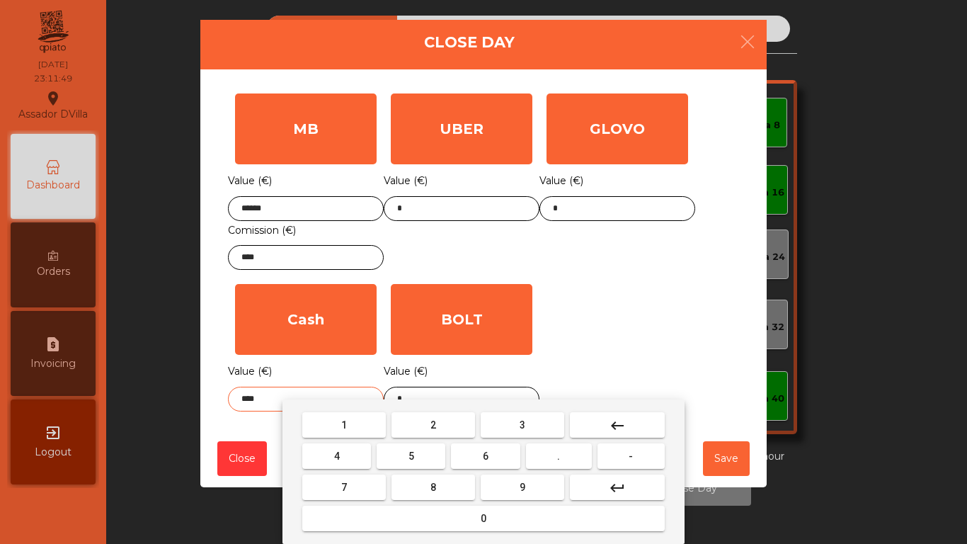  What do you see at coordinates (306, 129) in the screenshot?
I see `div: MB` at bounding box center [306, 129].